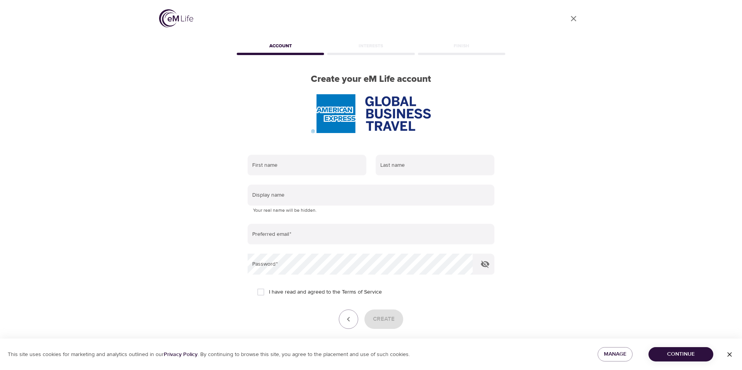 The width and height of the screenshot is (742, 370). I want to click on button: Continue, so click(681, 354).